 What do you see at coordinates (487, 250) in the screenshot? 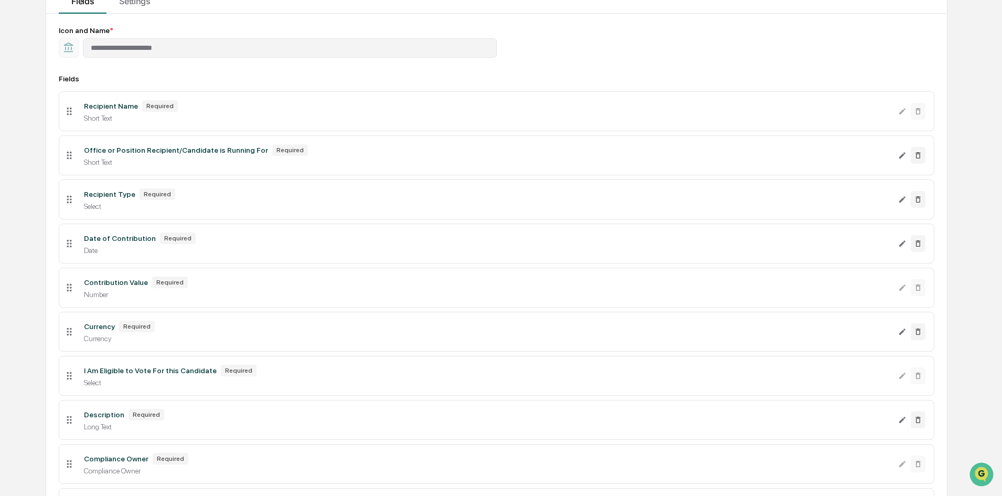
I see `div: Date` at bounding box center [487, 250].